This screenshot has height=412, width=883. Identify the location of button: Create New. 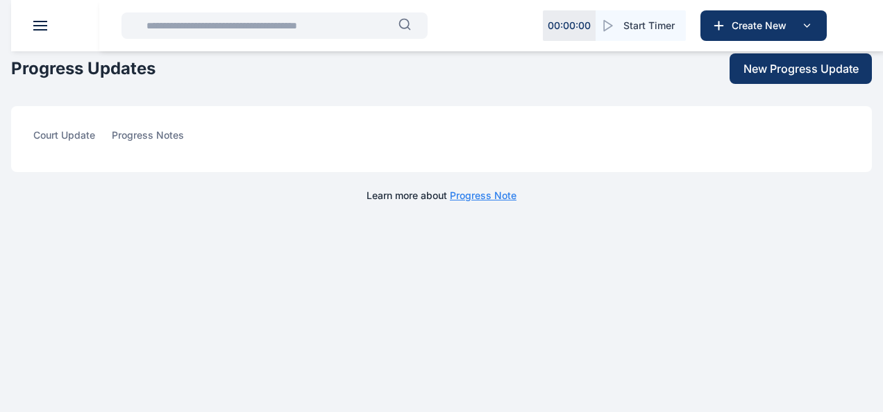
(763, 26).